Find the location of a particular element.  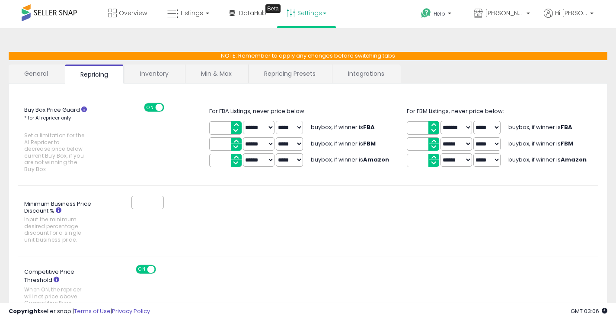

span: Help is located at coordinates (440, 13).